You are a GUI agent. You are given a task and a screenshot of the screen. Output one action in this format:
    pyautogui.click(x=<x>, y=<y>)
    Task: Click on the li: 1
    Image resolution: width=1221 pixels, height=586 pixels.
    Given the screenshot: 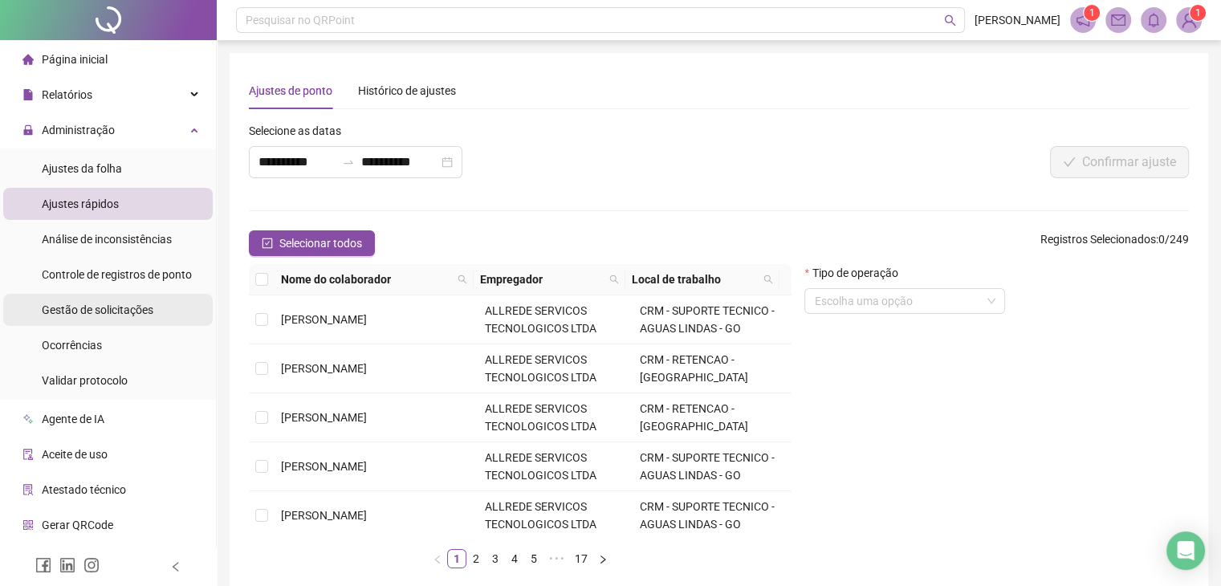 What is the action you would take?
    pyautogui.click(x=457, y=559)
    